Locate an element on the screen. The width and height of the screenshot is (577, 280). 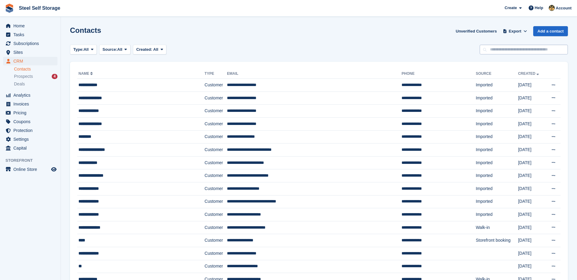
span: Sites is located at coordinates (32, 52).